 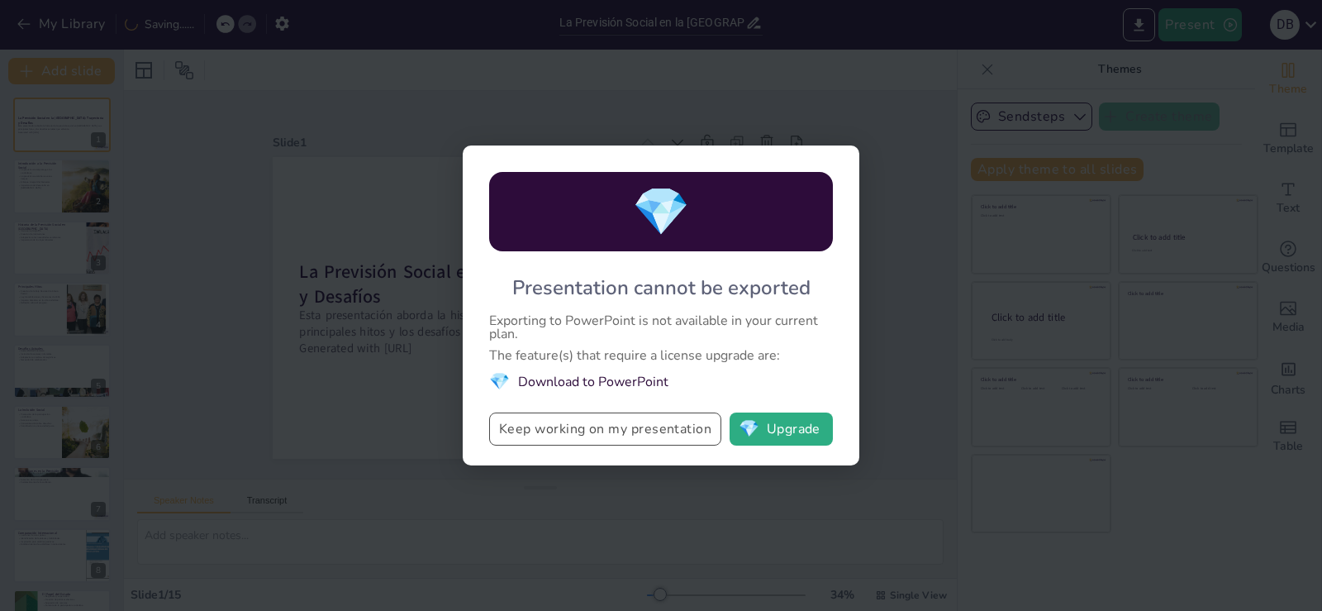 I want to click on div: Presentation cannot be exported, so click(x=661, y=288).